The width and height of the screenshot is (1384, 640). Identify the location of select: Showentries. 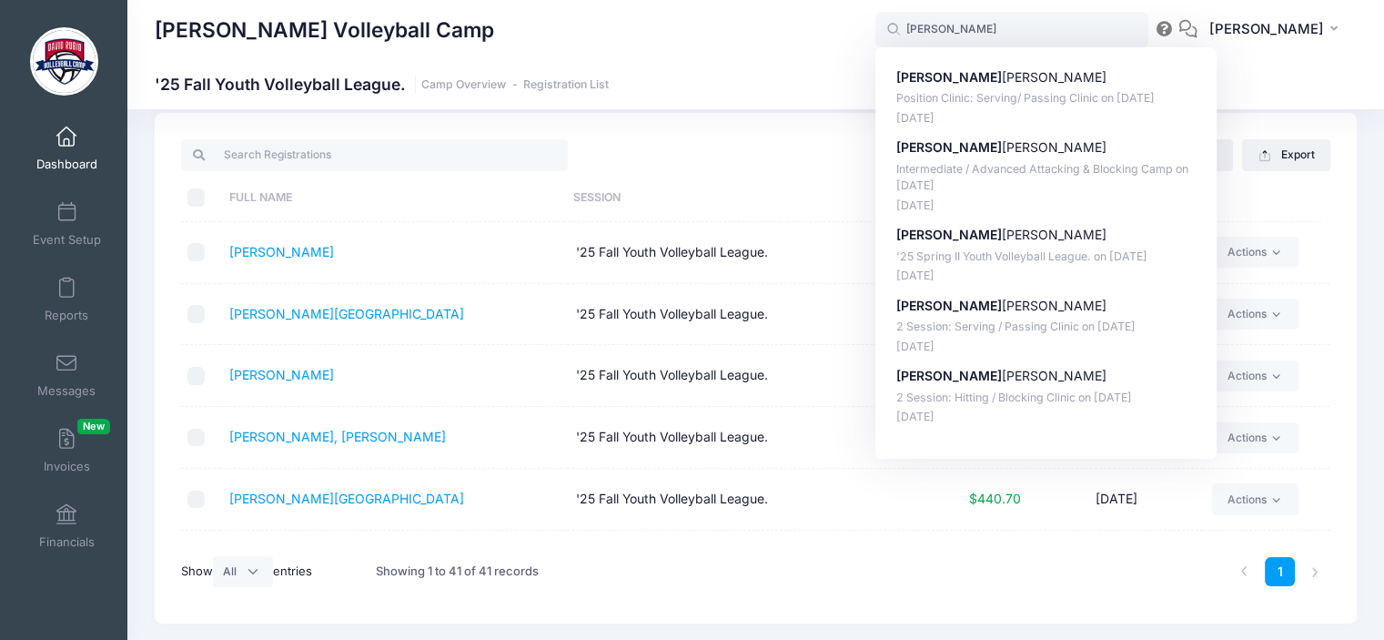
(243, 572).